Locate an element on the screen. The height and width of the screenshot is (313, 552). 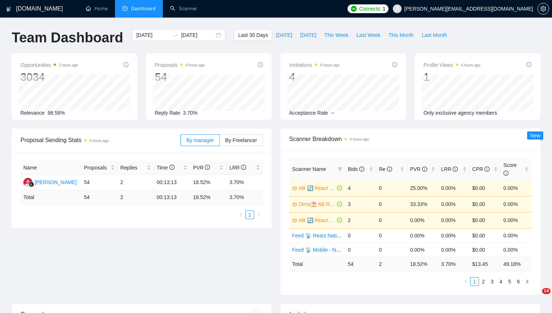
input: End date is located at coordinates (198, 35).